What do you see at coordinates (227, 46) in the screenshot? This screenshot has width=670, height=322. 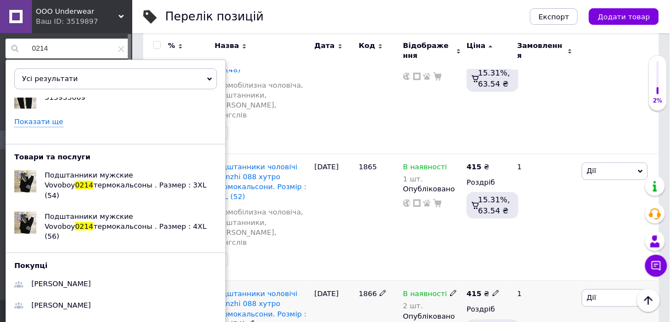 I see `span: Назва` at bounding box center [227, 46].